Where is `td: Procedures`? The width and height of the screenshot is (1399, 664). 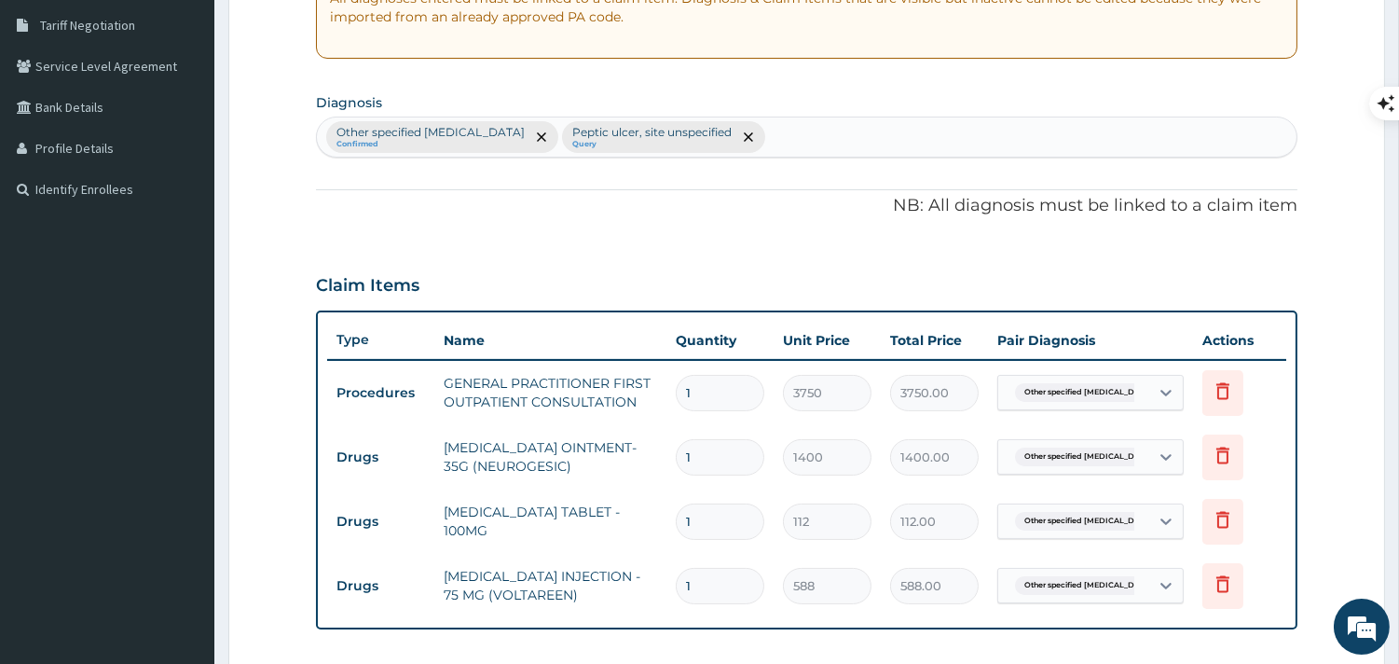
td: Procedures is located at coordinates (380, 392).